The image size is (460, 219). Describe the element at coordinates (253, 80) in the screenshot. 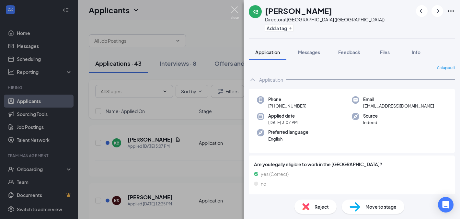

I see `svg: ChevronUp` at that location.